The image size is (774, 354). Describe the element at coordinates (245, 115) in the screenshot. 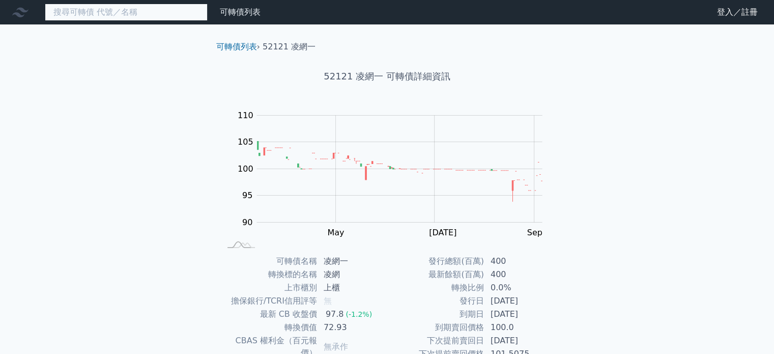

I see `tspan: 110` at that location.